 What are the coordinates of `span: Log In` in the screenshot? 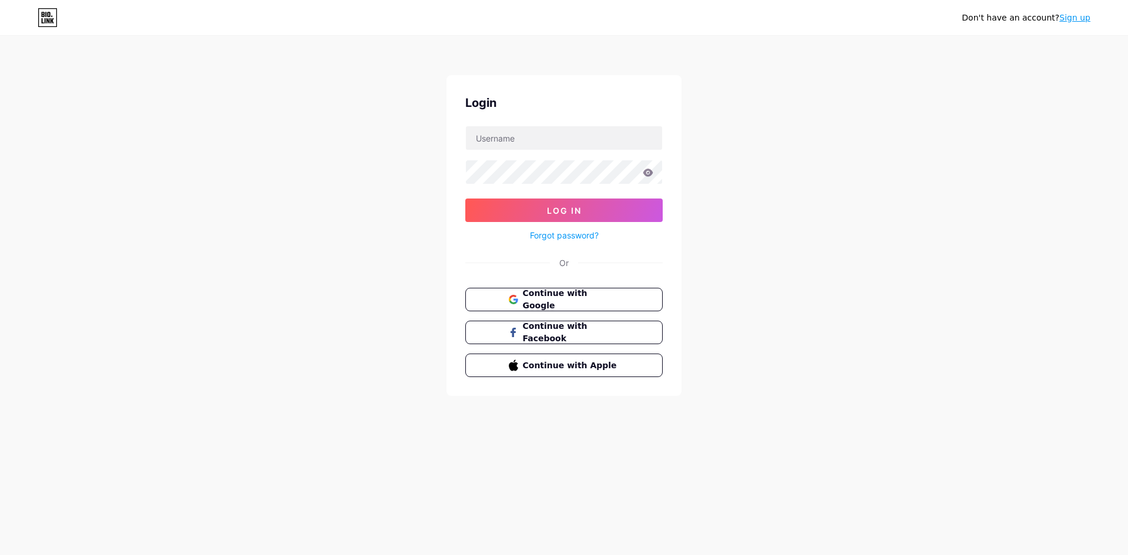 It's located at (564, 210).